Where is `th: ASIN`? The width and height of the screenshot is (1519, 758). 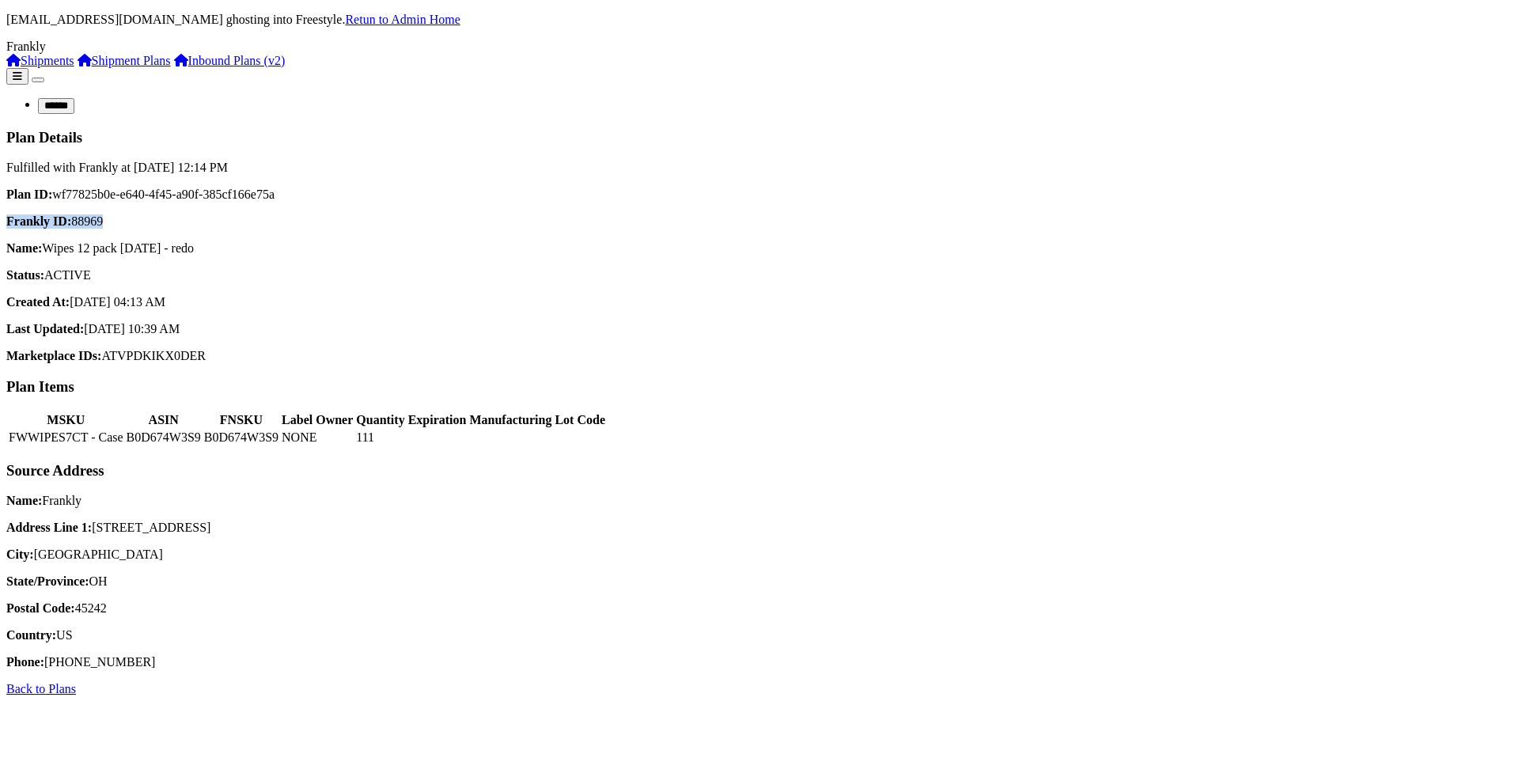 th: ASIN is located at coordinates (164, 420).